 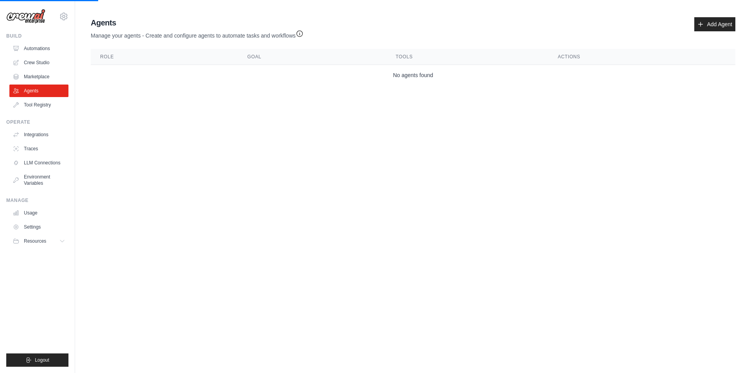 What do you see at coordinates (39, 48) in the screenshot?
I see `a: Automations` at bounding box center [39, 48].